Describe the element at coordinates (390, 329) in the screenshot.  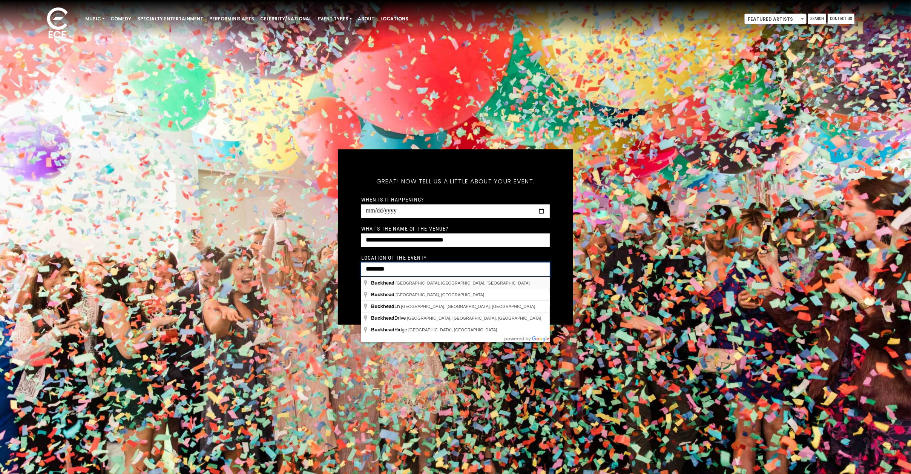
I see `span: Ridge` at that location.